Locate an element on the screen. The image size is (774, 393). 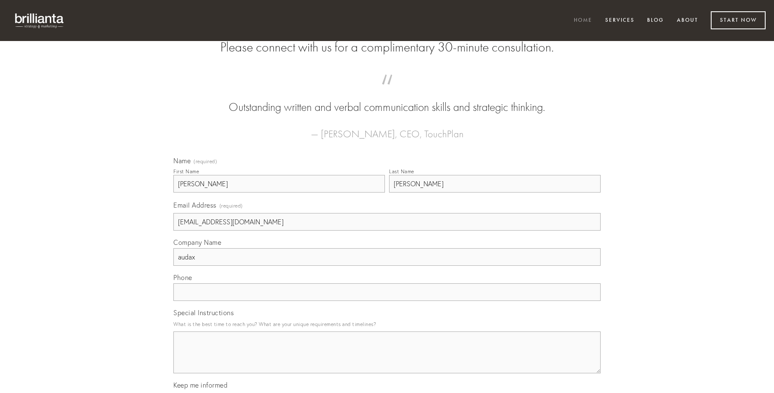
span: Company Name is located at coordinates (197, 242).